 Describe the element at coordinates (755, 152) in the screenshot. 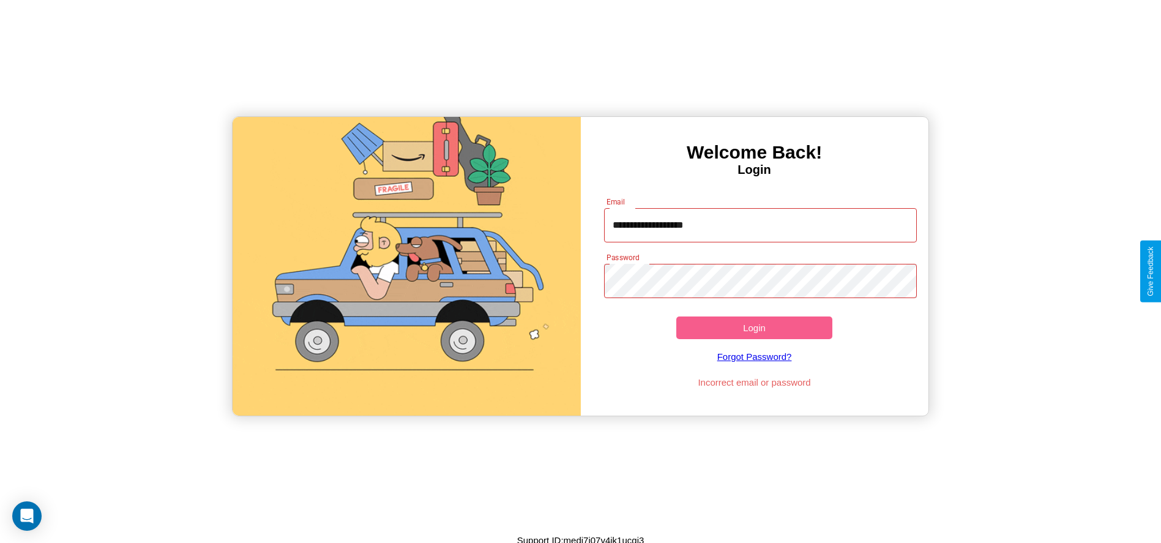

I see `h3: Welcome Back!` at that location.